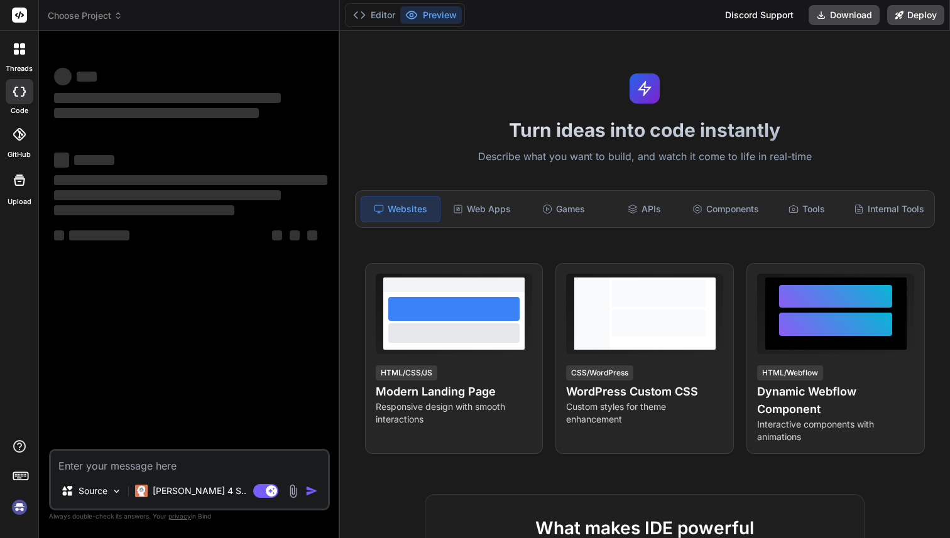  Describe the element at coordinates (835, 401) in the screenshot. I see `h4: Dynamic Webflow Component` at that location.